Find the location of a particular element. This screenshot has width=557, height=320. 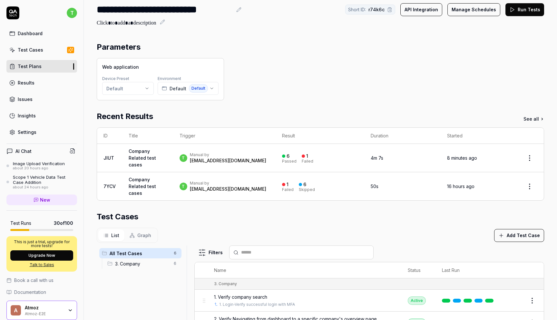

div: Test Cases is located at coordinates (30, 50).